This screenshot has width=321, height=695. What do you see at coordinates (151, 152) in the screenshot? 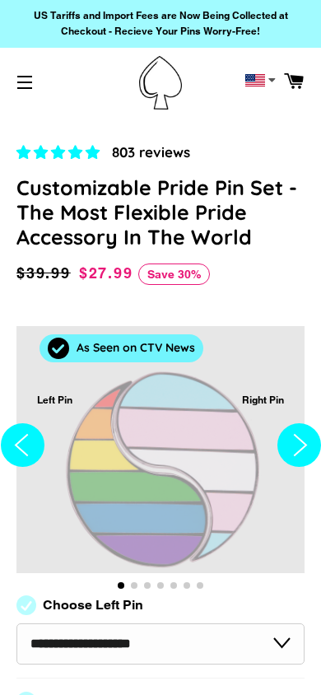
I see `span: 803 reviews` at bounding box center [151, 152].